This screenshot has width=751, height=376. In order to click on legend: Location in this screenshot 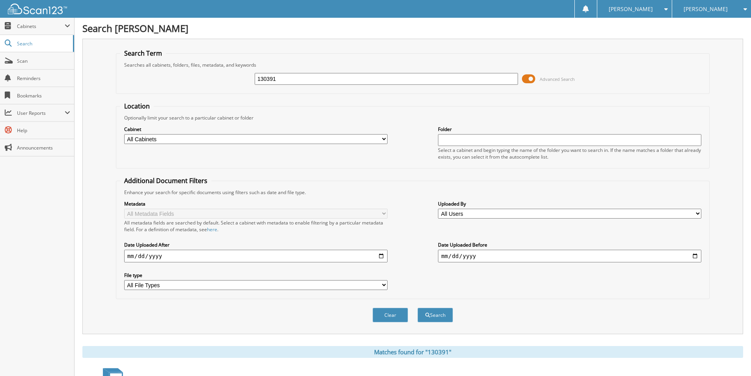, I will do `click(137, 106)`.